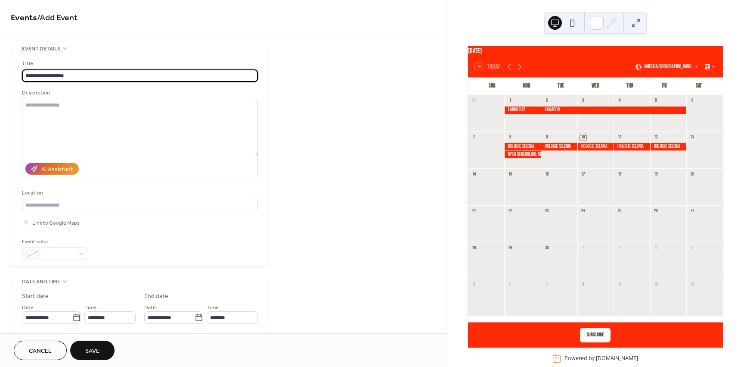  I want to click on div: Mon, so click(527, 86).